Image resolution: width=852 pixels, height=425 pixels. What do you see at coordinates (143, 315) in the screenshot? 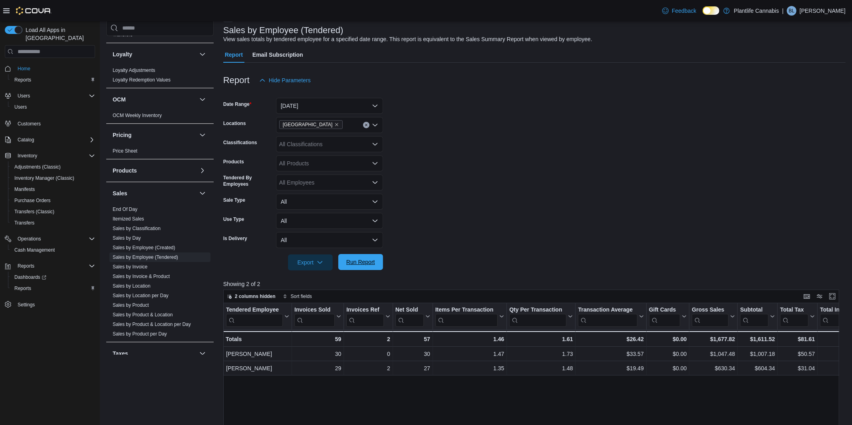
I see `span: Sales by Product & Location` at bounding box center [143, 315].